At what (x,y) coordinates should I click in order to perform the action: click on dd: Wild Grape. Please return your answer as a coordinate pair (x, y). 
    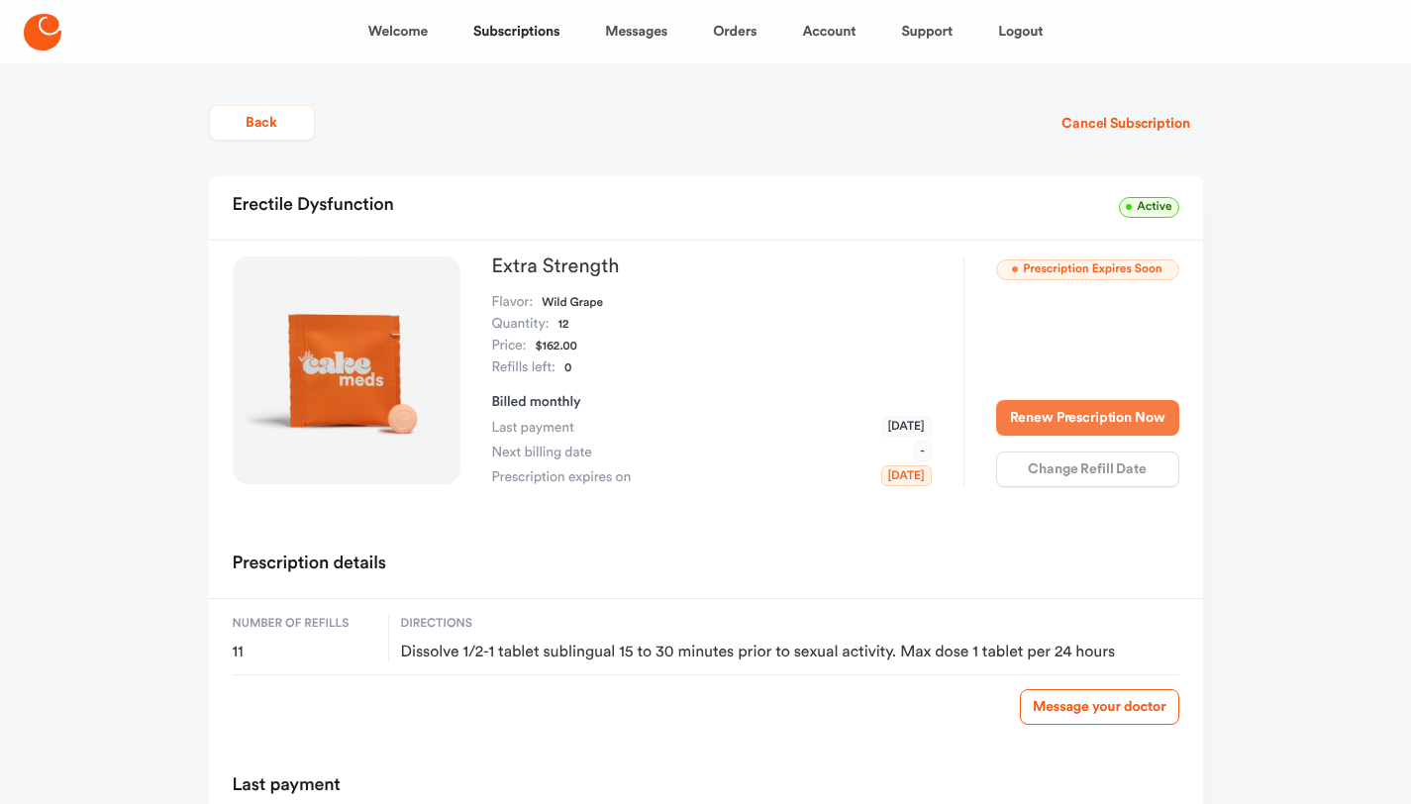
    Looking at the image, I should click on (572, 303).